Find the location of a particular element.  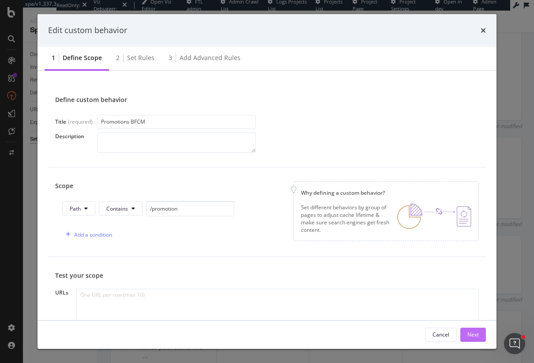

div: Description is located at coordinates (76, 136).